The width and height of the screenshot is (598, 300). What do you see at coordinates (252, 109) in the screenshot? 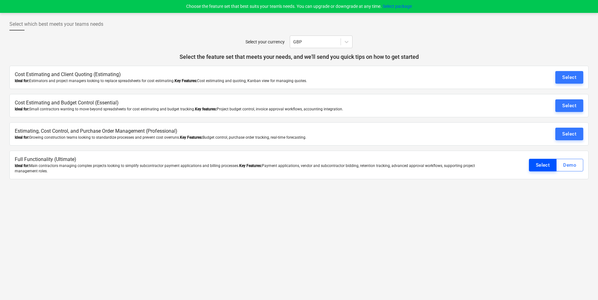
I see `div: Small contractors wanting to move beyond spreadsheets for cost estimating and budget tracking. Pr...` at bounding box center [252, 109].